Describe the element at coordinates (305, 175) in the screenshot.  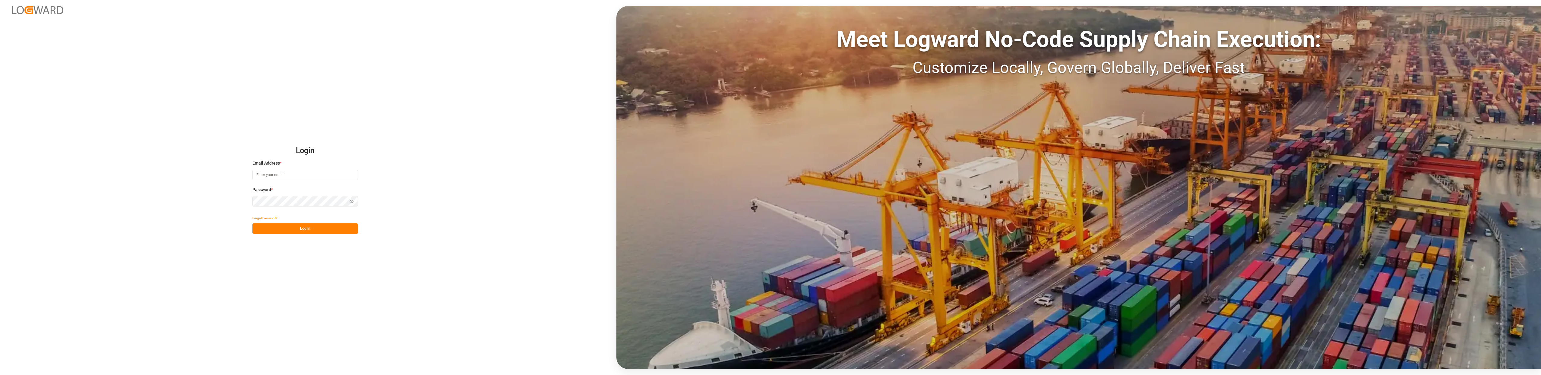
I see `input: Enter your email` at that location.